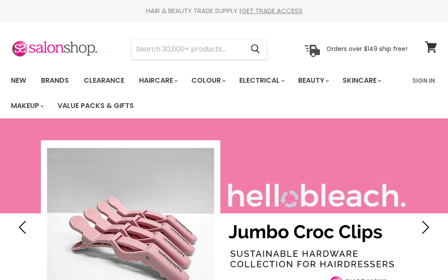 The height and width of the screenshot is (280, 448). Describe the element at coordinates (255, 49) in the screenshot. I see `button: Search` at that location.